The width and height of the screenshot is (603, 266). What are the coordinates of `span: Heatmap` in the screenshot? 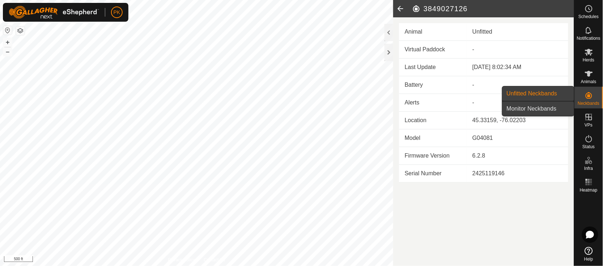 It's located at (589, 190).